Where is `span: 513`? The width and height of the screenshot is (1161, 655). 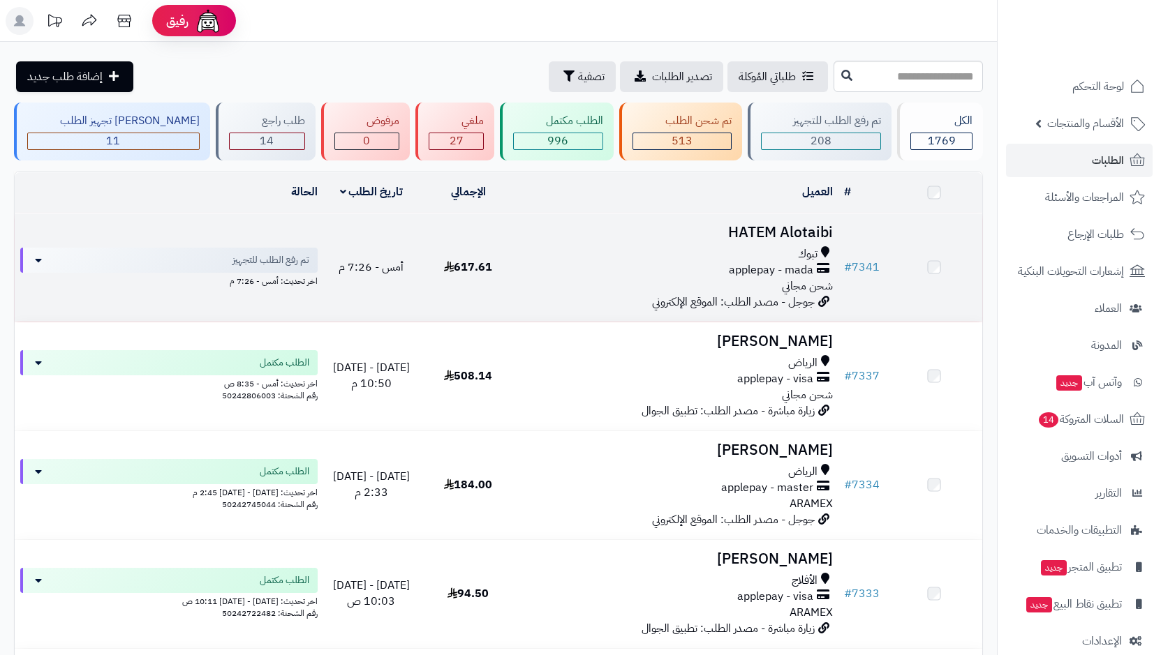 span: 513 is located at coordinates (682, 141).